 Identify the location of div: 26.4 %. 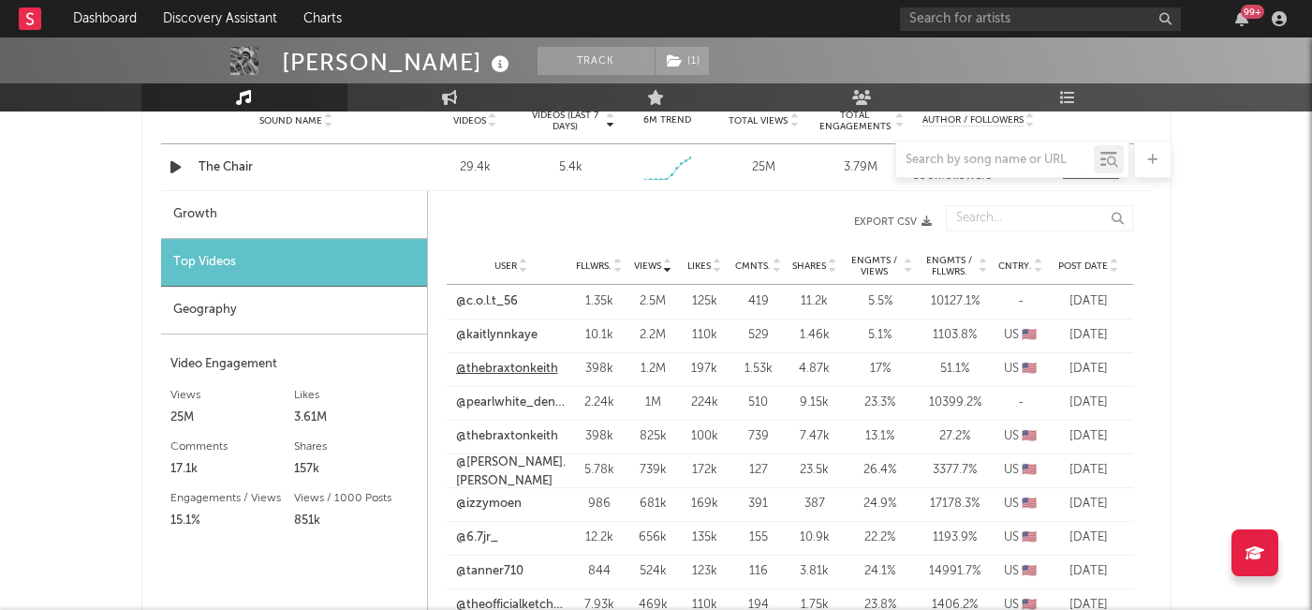
(880, 470).